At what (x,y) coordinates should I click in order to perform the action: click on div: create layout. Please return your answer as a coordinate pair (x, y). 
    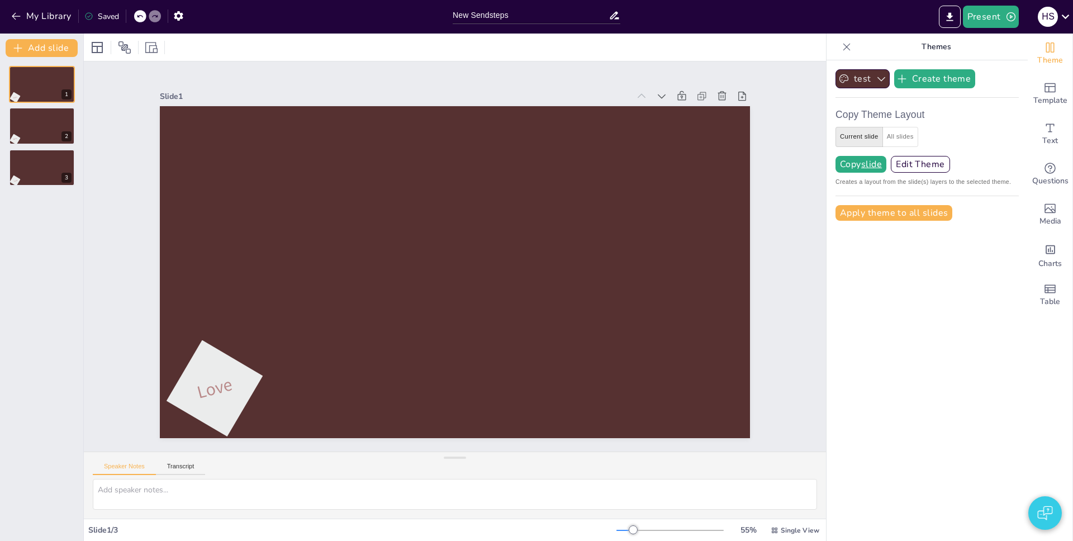
    Looking at the image, I should click on (927, 137).